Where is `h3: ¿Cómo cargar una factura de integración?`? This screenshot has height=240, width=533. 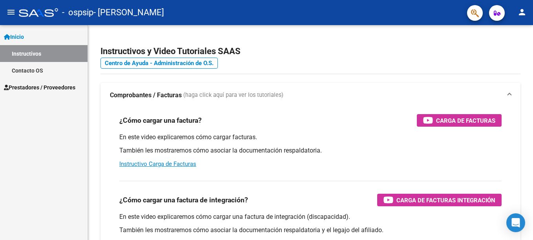
h3: ¿Cómo cargar una factura de integración? is located at coordinates (184, 200).